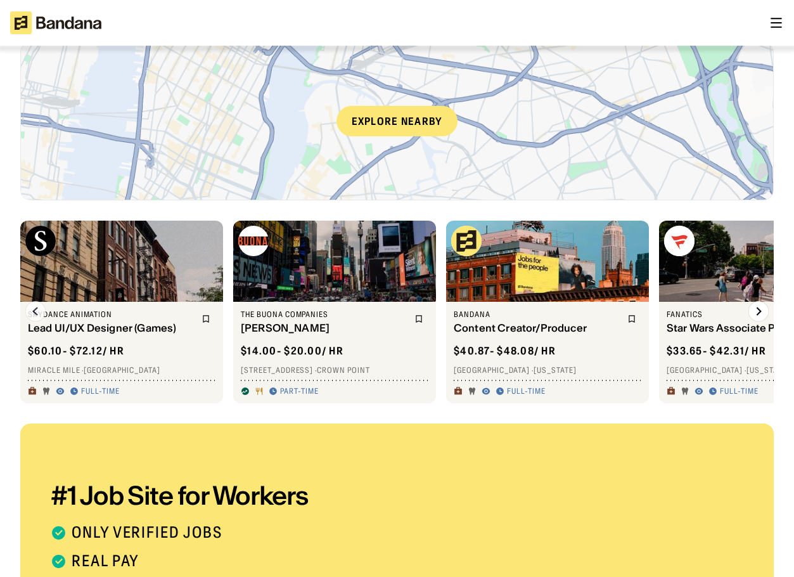 Image resolution: width=794 pixels, height=577 pixels. Describe the element at coordinates (716, 350) in the screenshot. I see `div: $ 33.65 - $42.31 / hr` at that location.